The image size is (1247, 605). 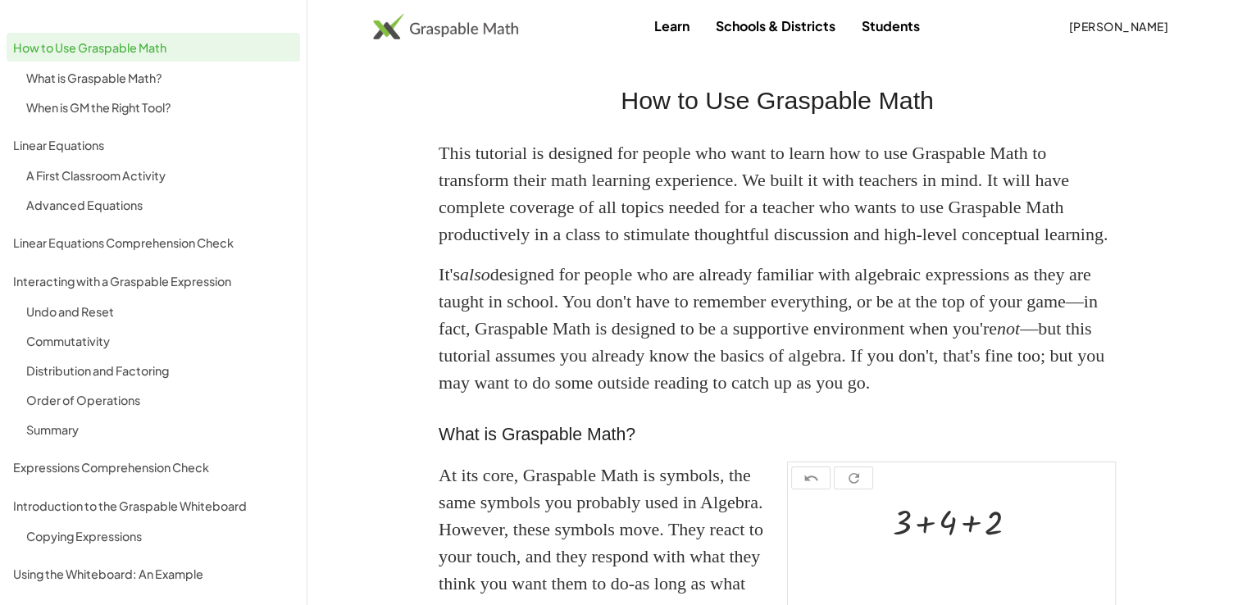 What do you see at coordinates (160, 205) in the screenshot?
I see `div: Advanced Equations` at bounding box center [160, 205].